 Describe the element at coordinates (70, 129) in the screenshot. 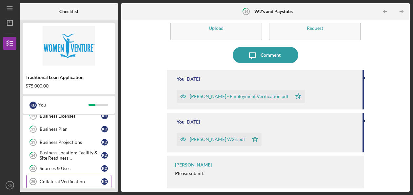

I see `div: Business Plan` at that location.